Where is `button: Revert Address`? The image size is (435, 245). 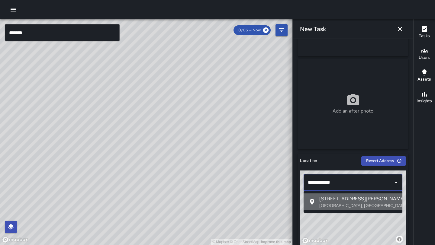 button: Revert Address is located at coordinates (384, 161).